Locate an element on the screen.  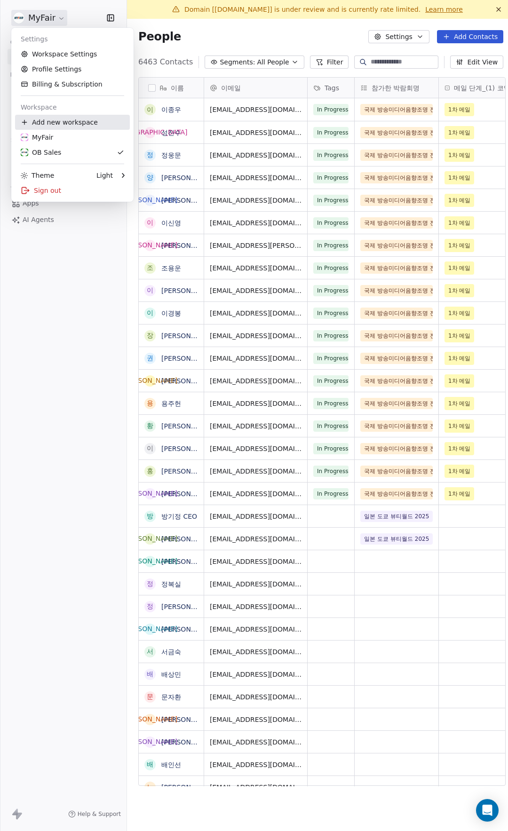
a: Billing & Subscription is located at coordinates (72, 84).